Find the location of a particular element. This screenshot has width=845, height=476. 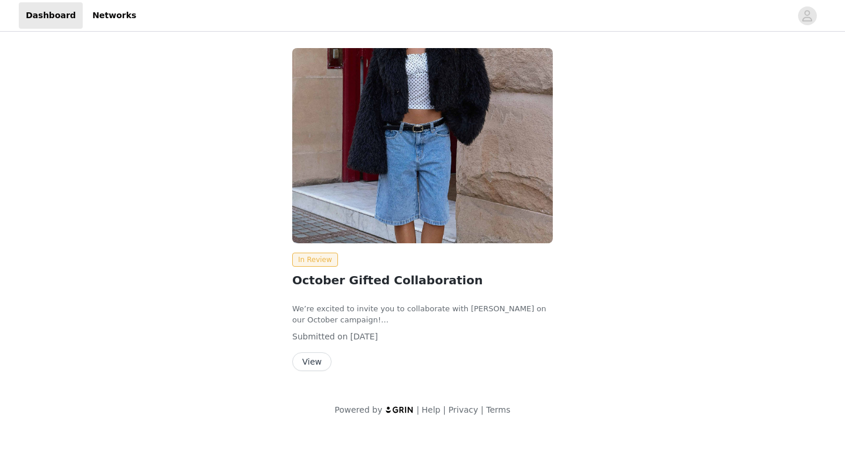

a: Networks is located at coordinates (114, 15).